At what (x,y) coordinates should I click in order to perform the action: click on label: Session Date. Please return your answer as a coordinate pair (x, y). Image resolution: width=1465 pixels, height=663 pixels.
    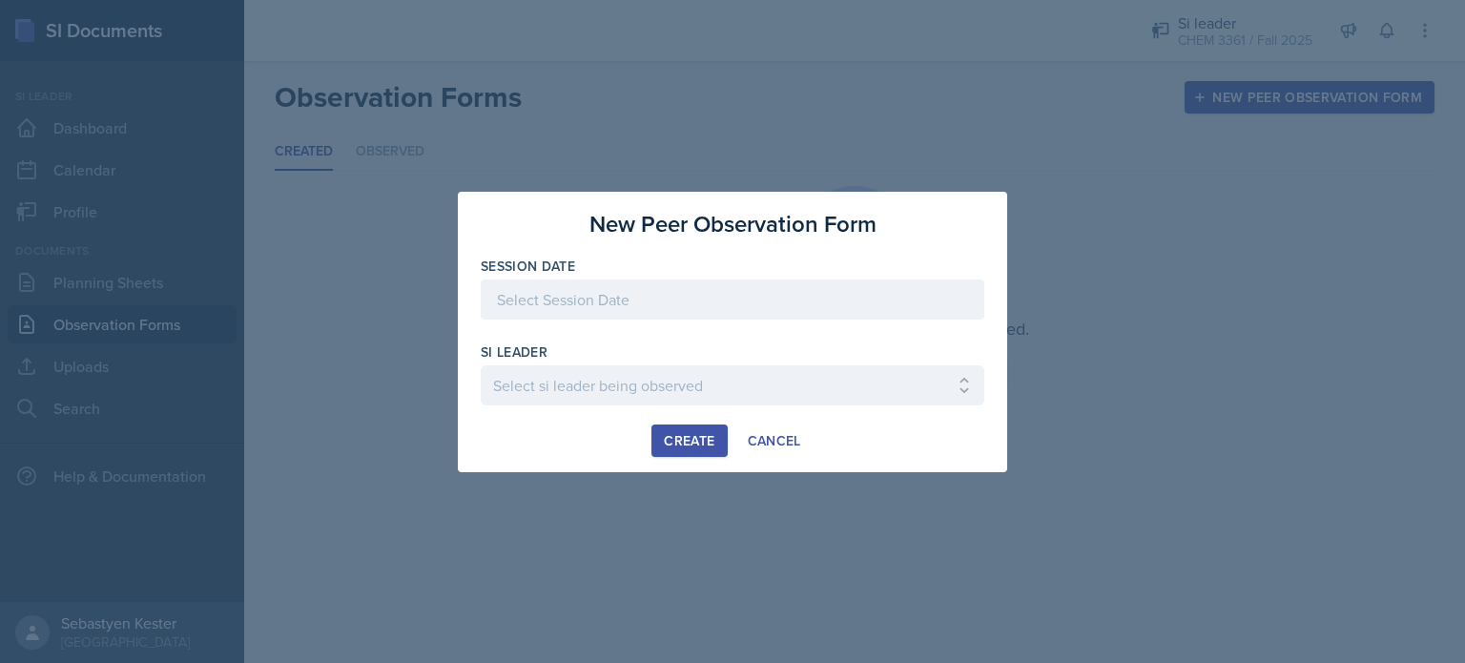
    Looking at the image, I should click on (527, 266).